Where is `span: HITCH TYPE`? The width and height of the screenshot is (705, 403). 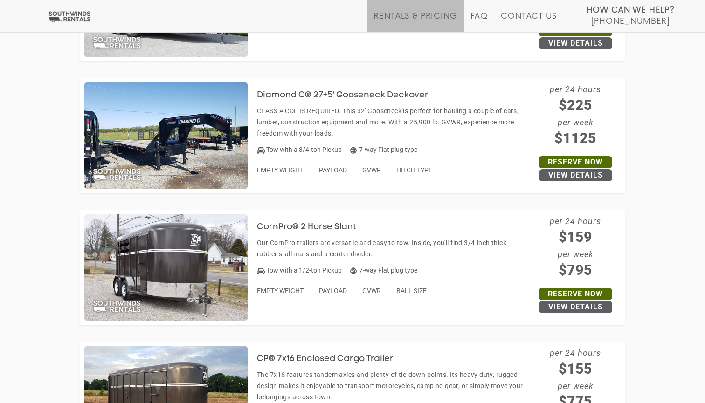
span: HITCH TYPE is located at coordinates (414, 170).